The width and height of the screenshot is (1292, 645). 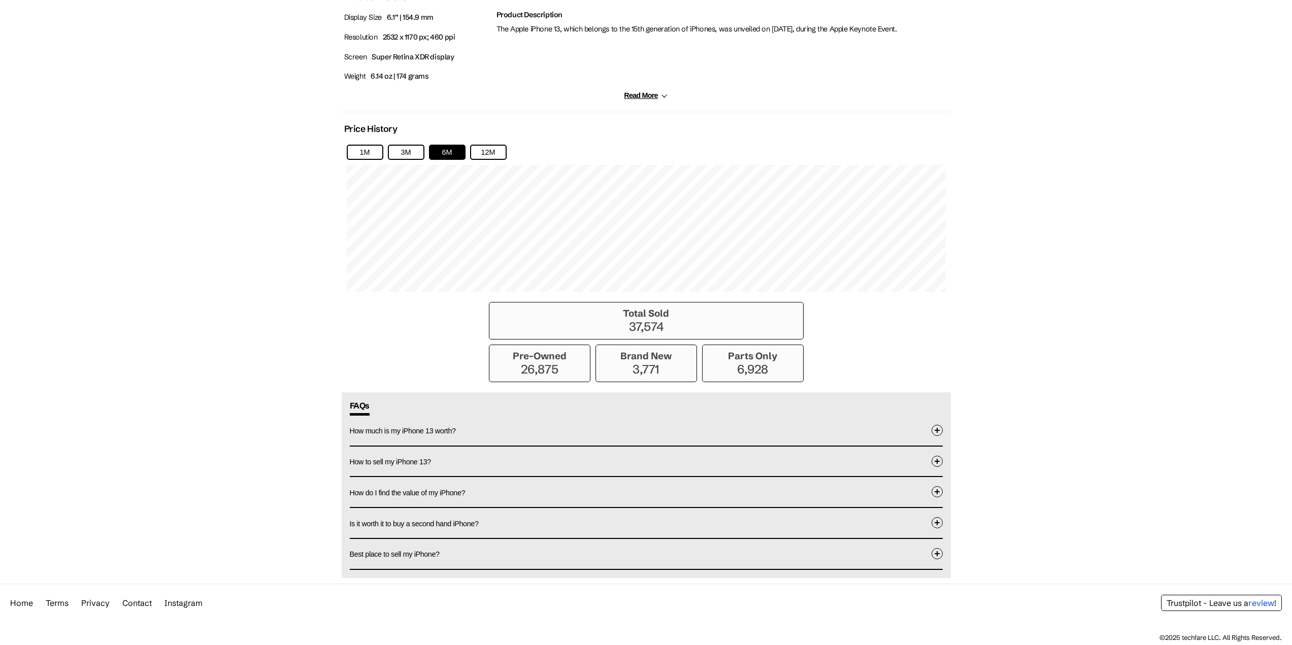 I want to click on span: 6.1” | 154.9 mm, so click(x=410, y=17).